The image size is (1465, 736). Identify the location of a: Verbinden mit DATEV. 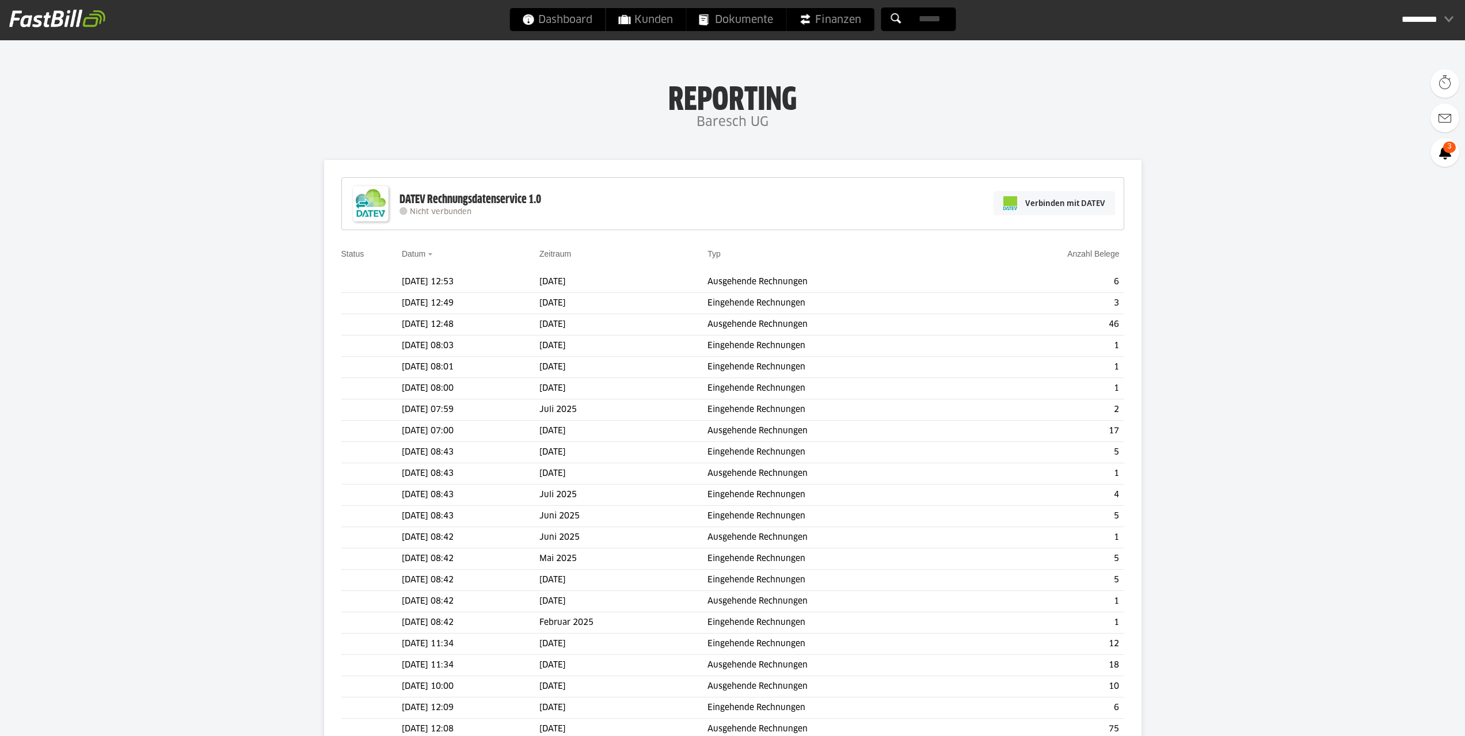
(1054, 203).